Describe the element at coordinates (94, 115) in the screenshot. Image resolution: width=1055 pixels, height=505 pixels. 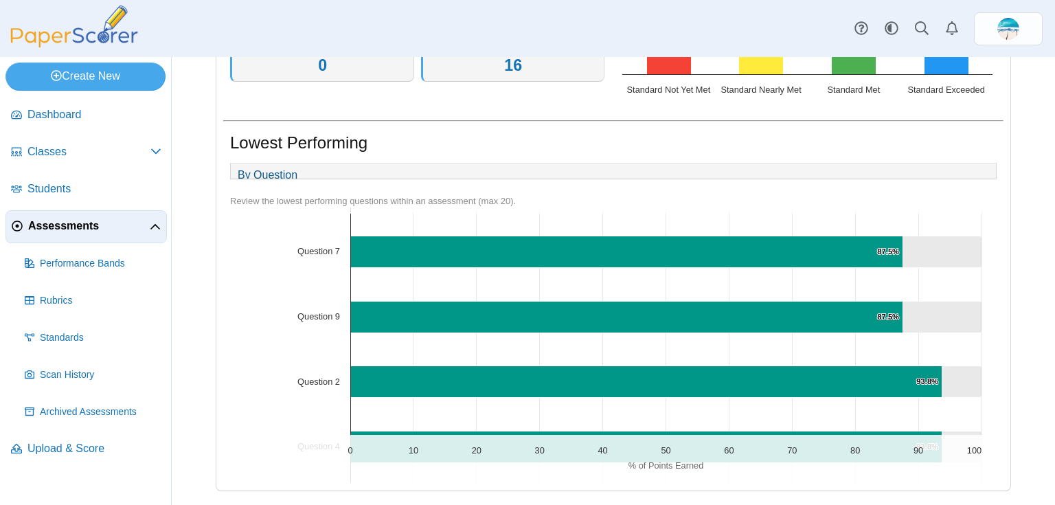
I see `span: Dashboard` at that location.